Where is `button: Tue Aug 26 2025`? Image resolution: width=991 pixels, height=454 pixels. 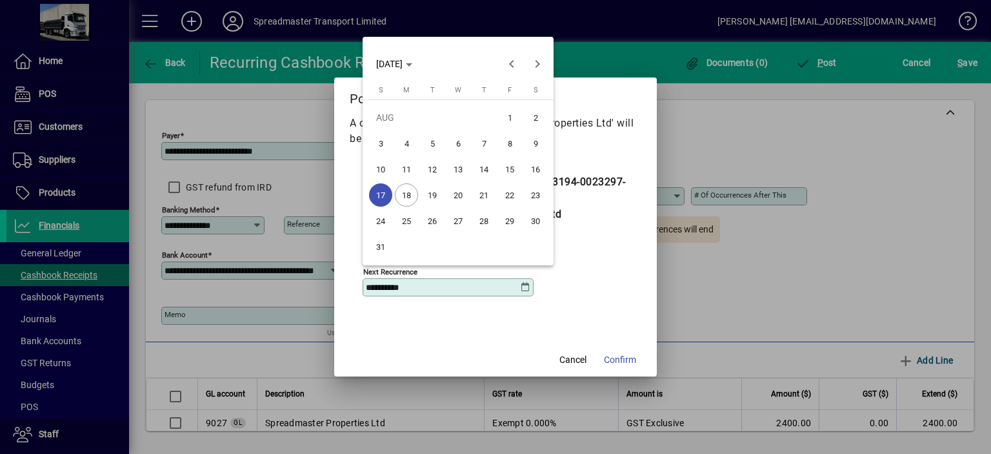
button: Tue Aug 26 2025 is located at coordinates (432, 221).